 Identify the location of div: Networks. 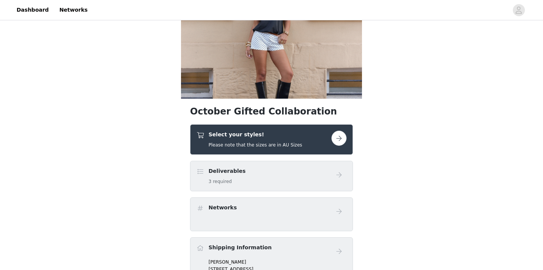
(272, 215).